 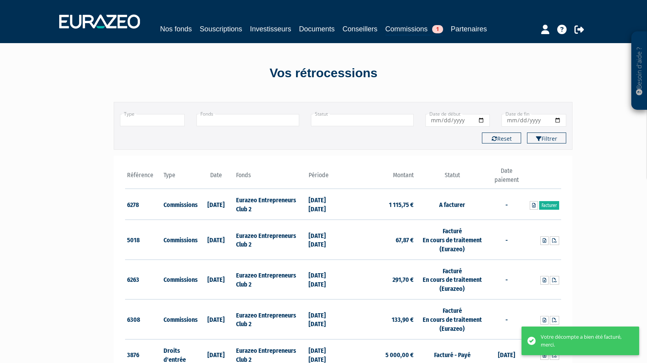 I want to click on a: Partenaires, so click(x=469, y=29).